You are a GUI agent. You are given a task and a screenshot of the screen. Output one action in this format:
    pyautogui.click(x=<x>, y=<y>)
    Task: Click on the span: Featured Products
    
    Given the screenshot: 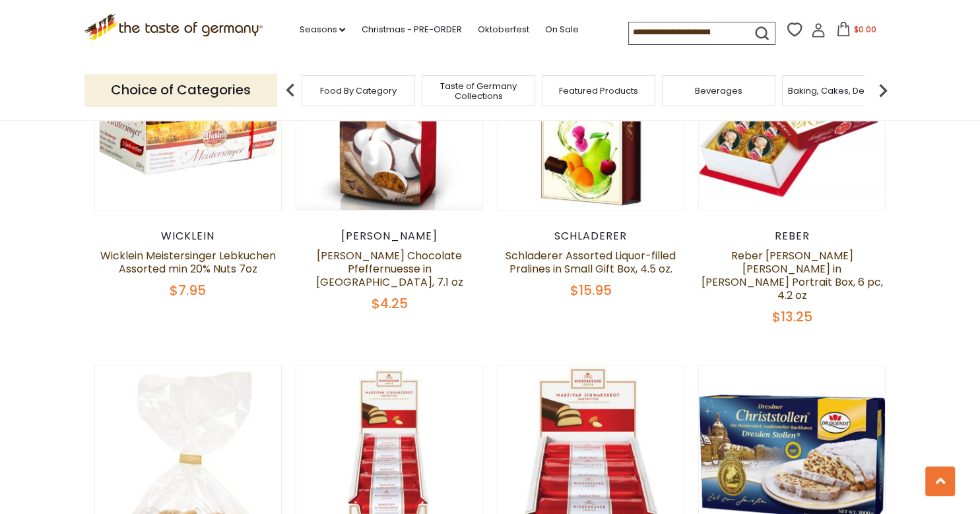 What is the action you would take?
    pyautogui.click(x=598, y=90)
    